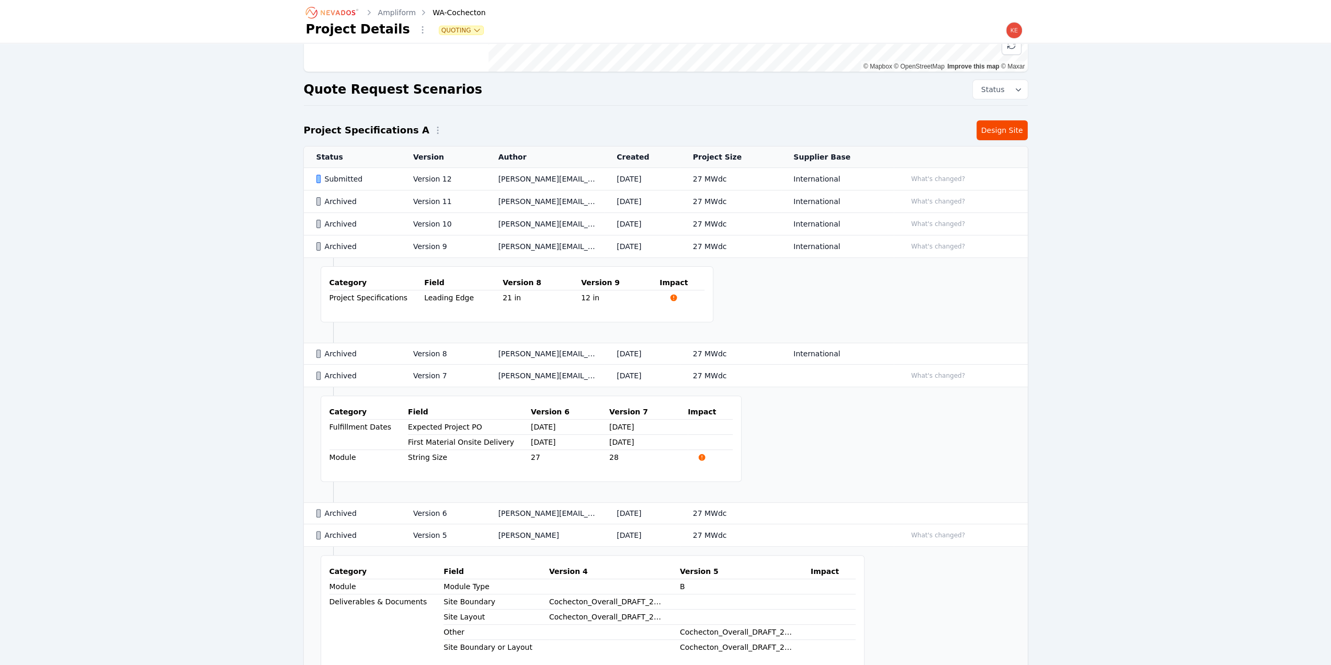  I want to click on th: Project Size, so click(731, 157).